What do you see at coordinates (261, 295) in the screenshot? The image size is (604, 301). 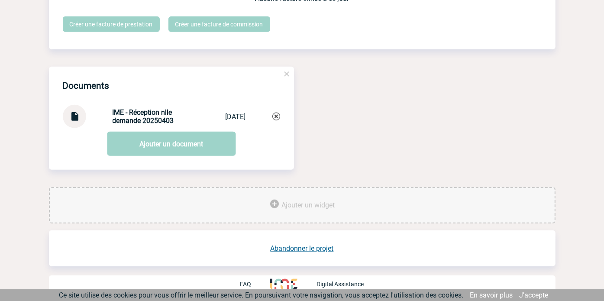 I see `span: Ce site utilise des cookies pour vous offrir le meilleur service. En poursuivant votre navigation...` at bounding box center [261, 295].